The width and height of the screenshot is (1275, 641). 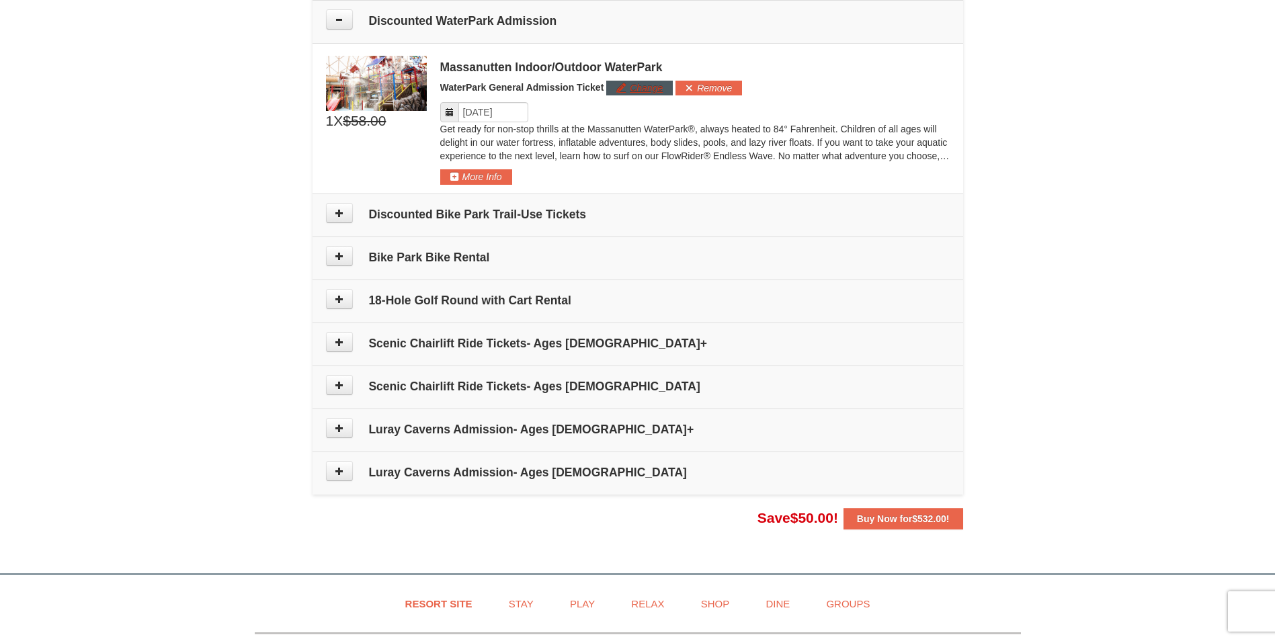 I want to click on h4: Discounted WaterPark Admission, so click(x=638, y=21).